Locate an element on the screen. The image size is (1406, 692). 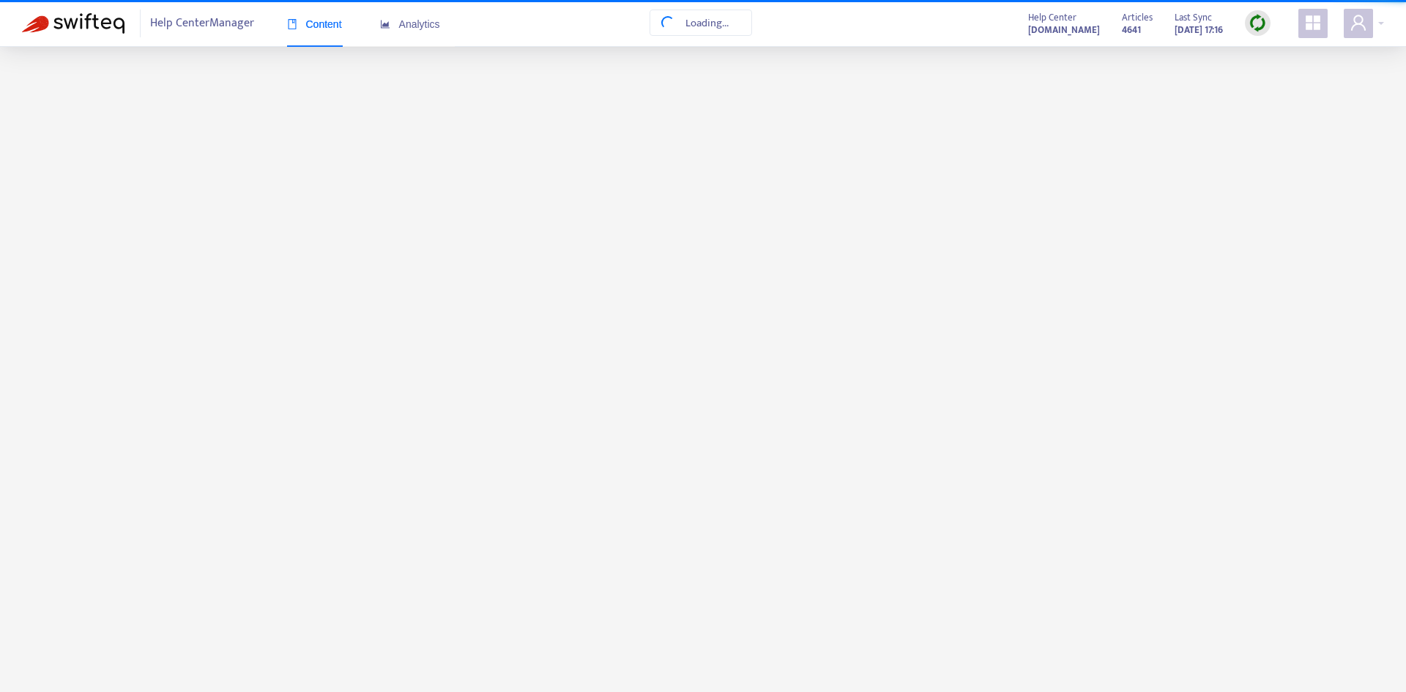
img: Swifteq is located at coordinates (73, 23).